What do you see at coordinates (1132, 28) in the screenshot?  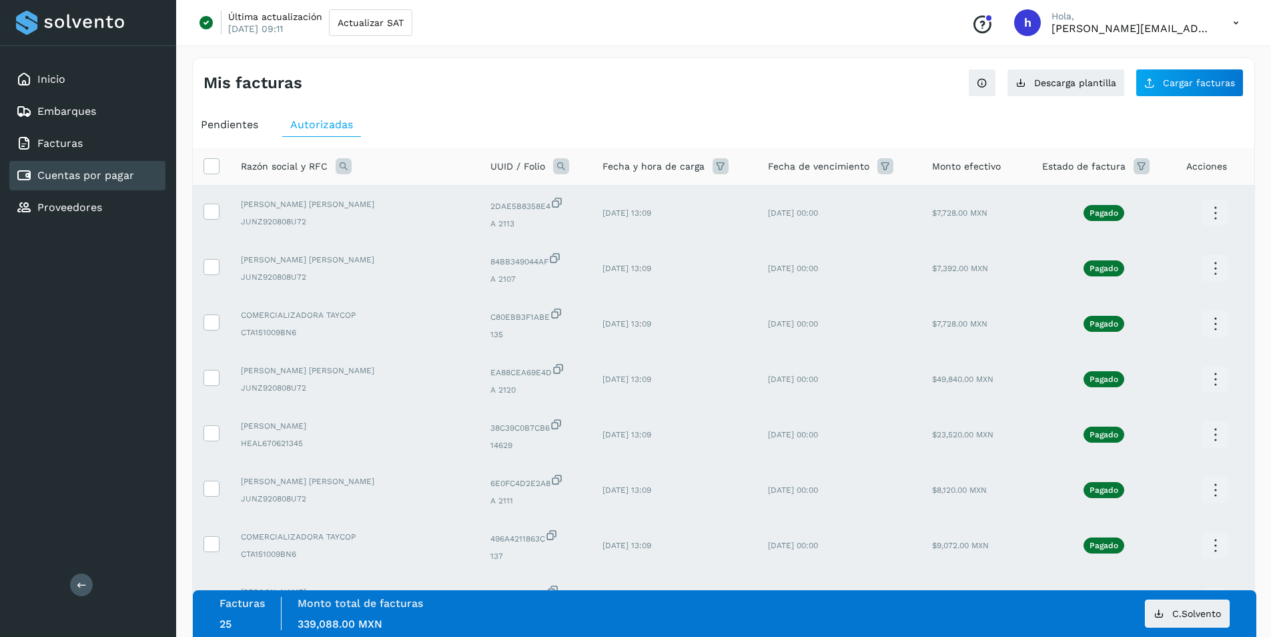 I see `p: horacio@etv1.com.mx` at bounding box center [1132, 28].